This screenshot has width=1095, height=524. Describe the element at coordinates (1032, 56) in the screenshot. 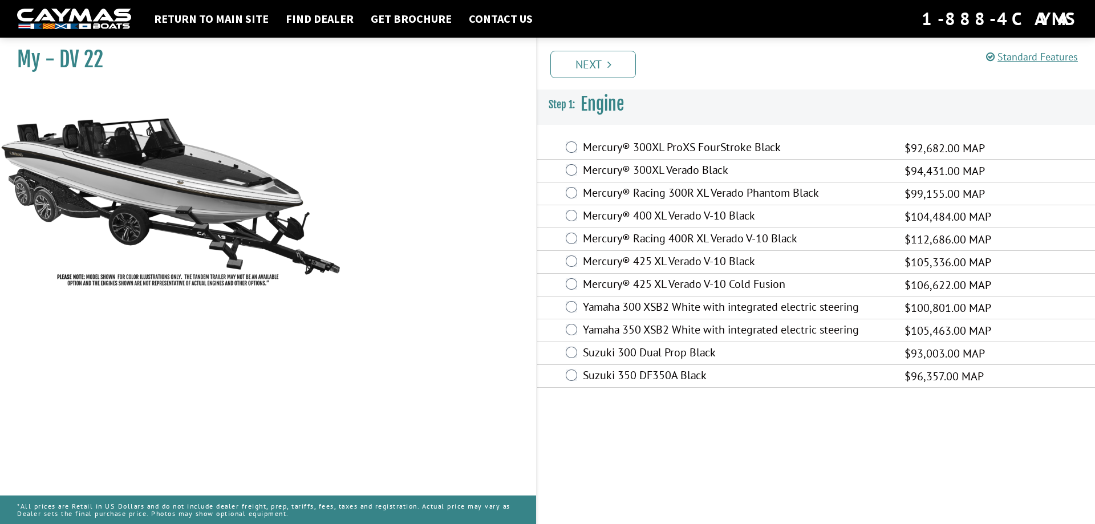

I see `a: Standard Features` at that location.